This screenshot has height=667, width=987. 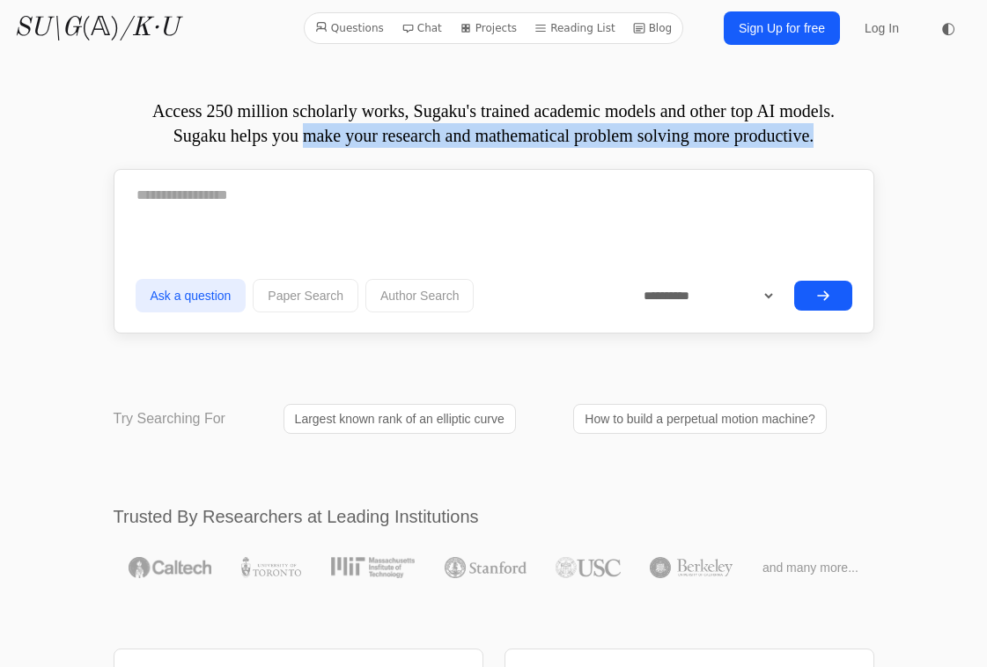 I want to click on a: Questions, so click(x=349, y=28).